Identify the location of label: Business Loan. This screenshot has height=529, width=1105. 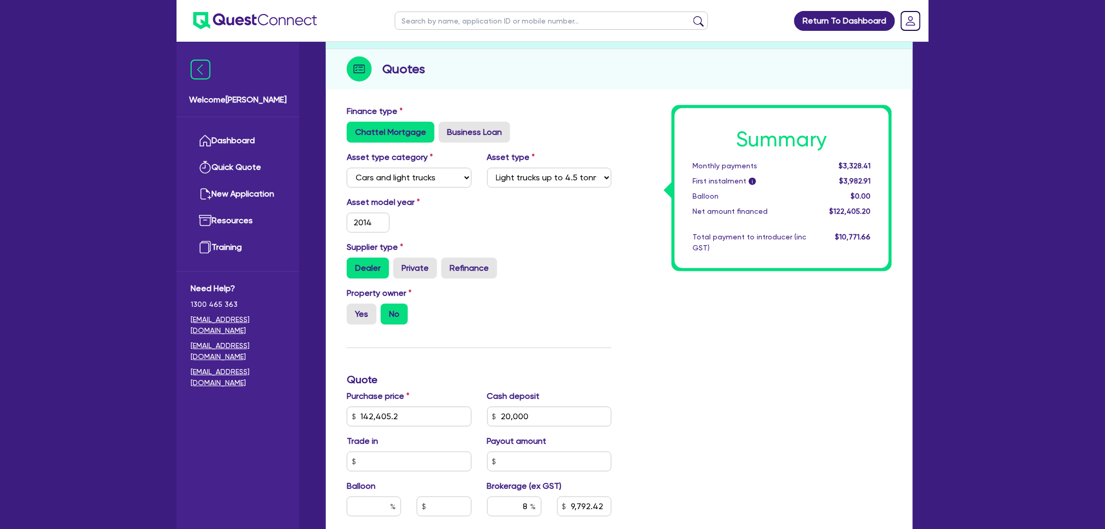
(474, 132).